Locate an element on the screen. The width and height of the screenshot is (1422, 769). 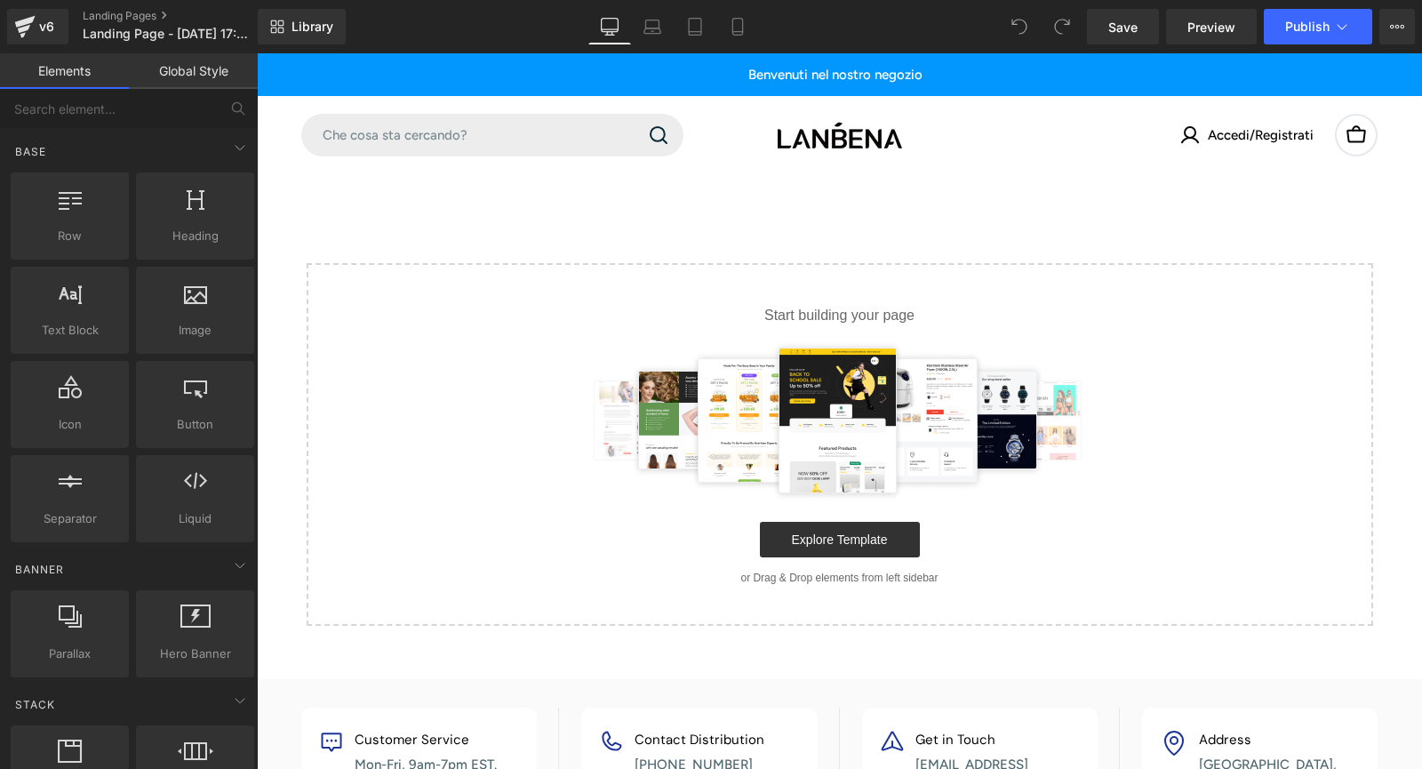
span: Separator is located at coordinates (69, 518).